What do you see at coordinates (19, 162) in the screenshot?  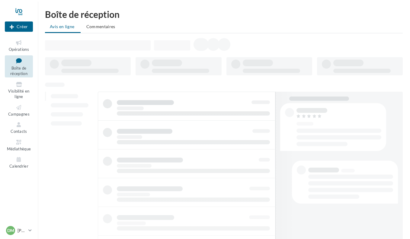 I see `a: Calendrier` at bounding box center [19, 162].